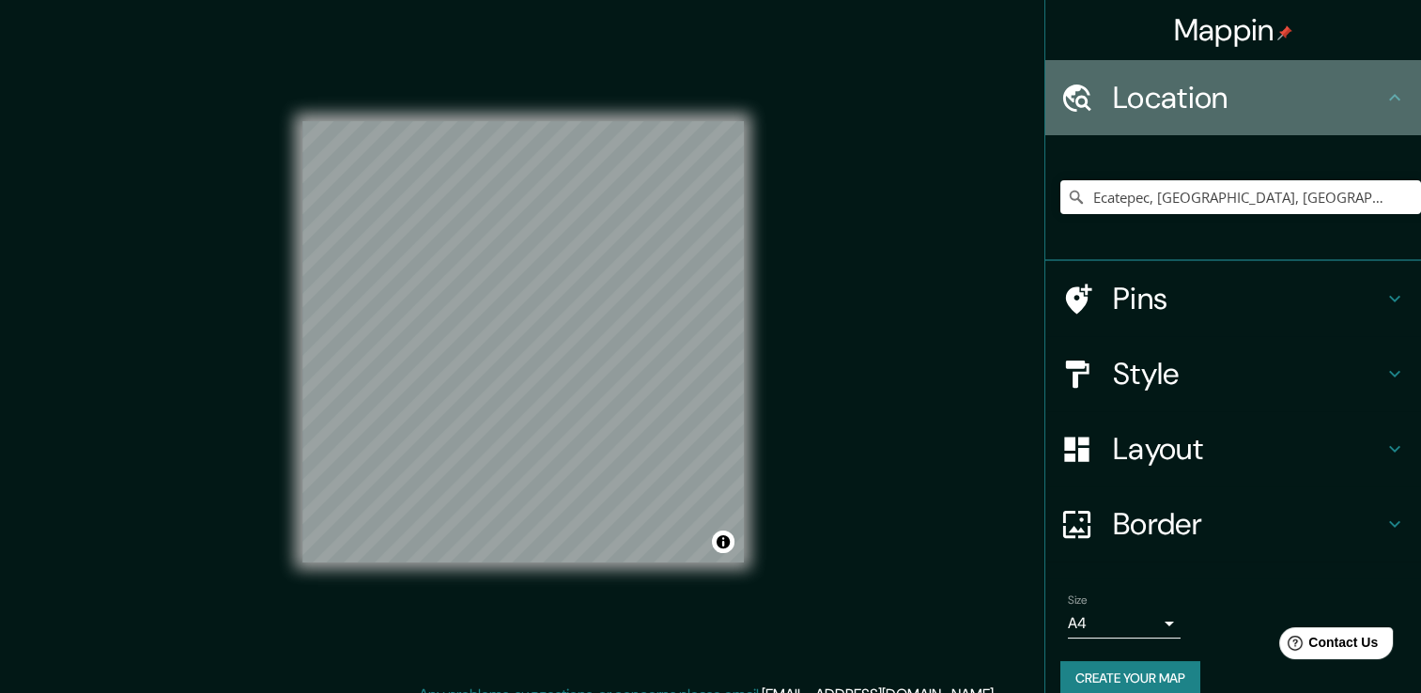 The width and height of the screenshot is (1421, 693). Describe the element at coordinates (1233, 30) in the screenshot. I see `h4: Mappin` at that location.